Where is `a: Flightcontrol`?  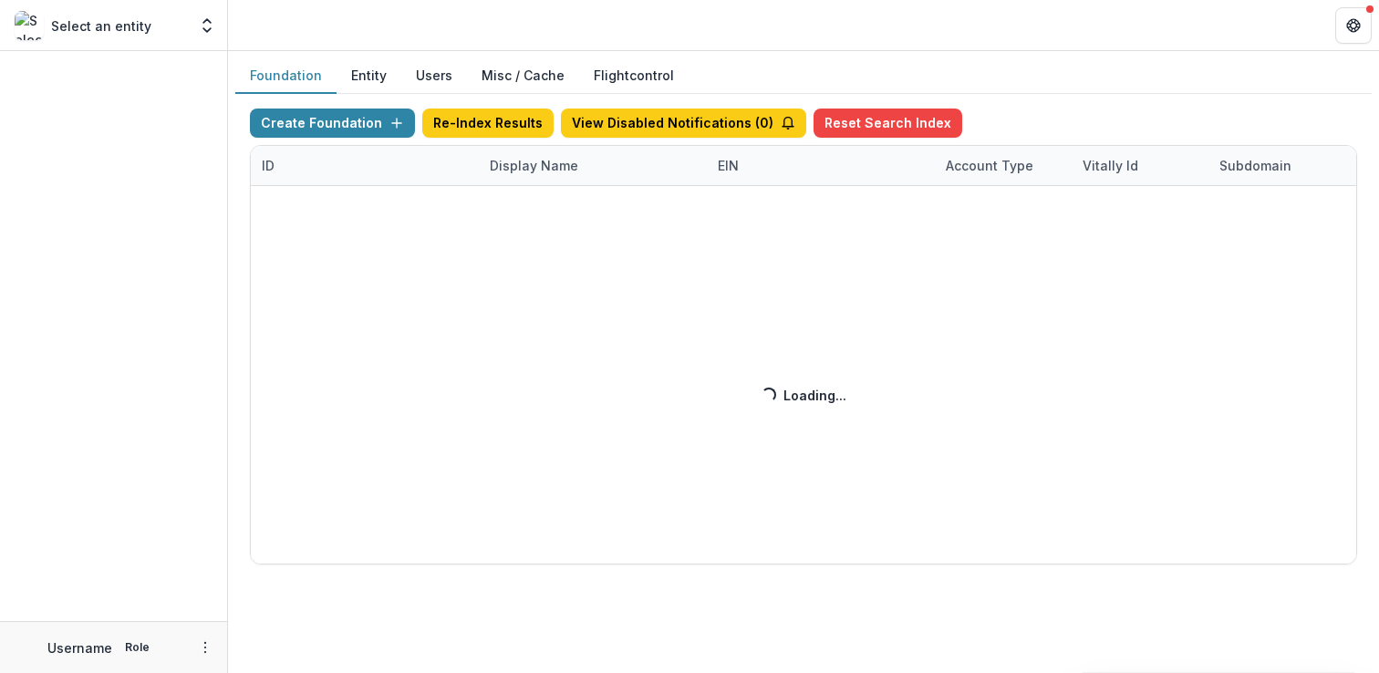
a: Flightcontrol is located at coordinates (634, 75).